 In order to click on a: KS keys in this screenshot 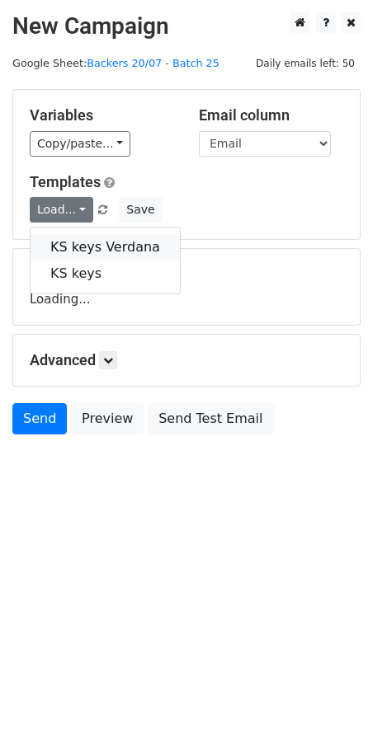, I will do `click(105, 274)`.